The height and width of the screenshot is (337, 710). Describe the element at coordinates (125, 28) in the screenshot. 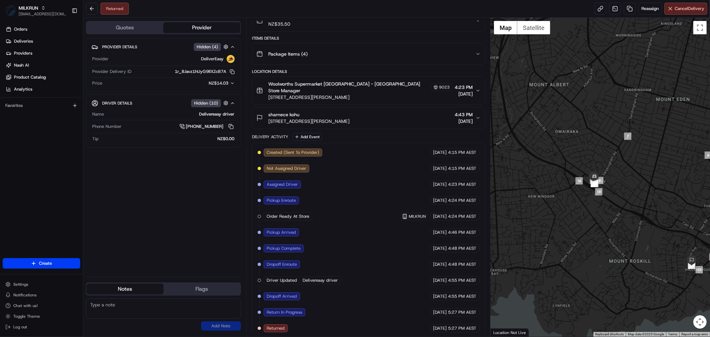

I see `button: Quotes` at that location.